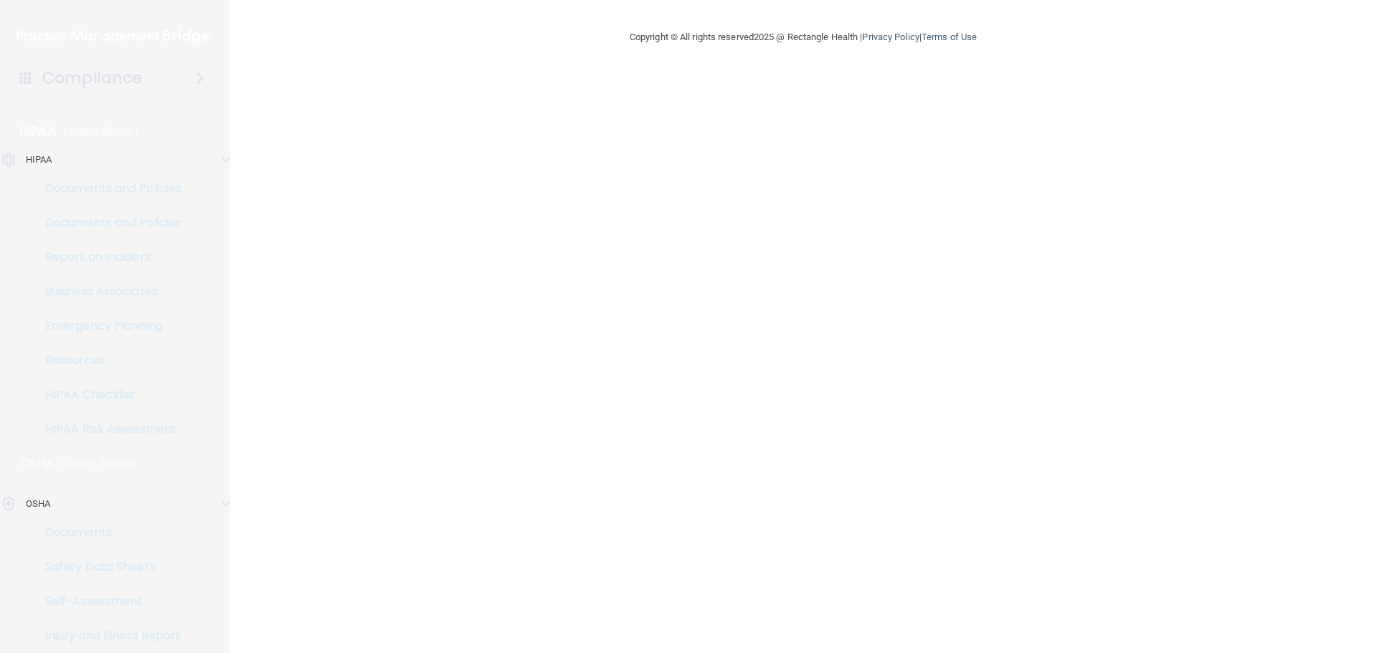 Image resolution: width=1377 pixels, height=653 pixels. I want to click on p: Safety Data Sheets, so click(107, 567).